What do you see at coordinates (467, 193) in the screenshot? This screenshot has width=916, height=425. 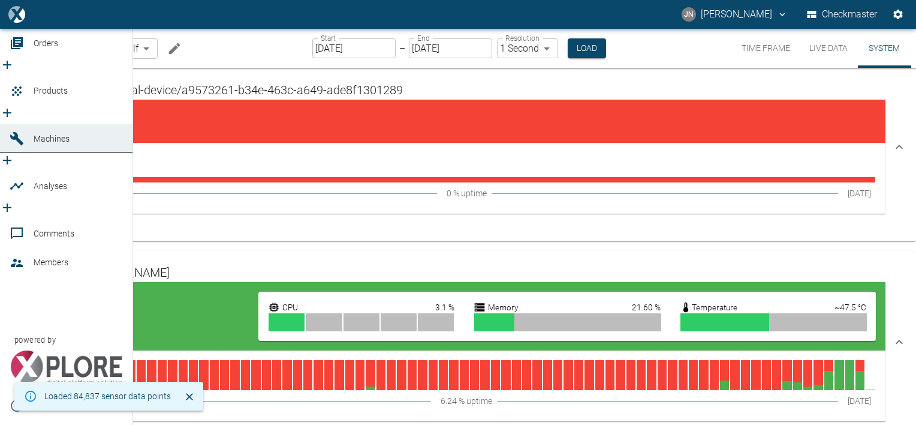 I see `span: 0 % uptime` at bounding box center [467, 193].